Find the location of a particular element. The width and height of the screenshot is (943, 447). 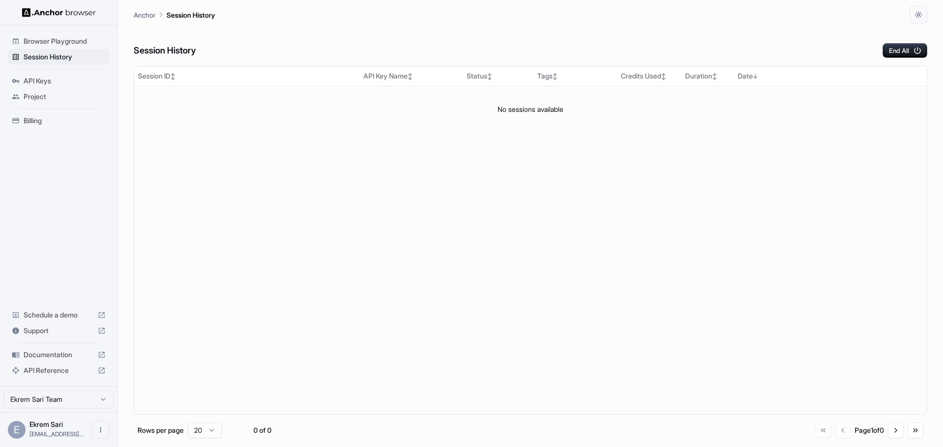

div: Schedule a demo is located at coordinates (58, 315).